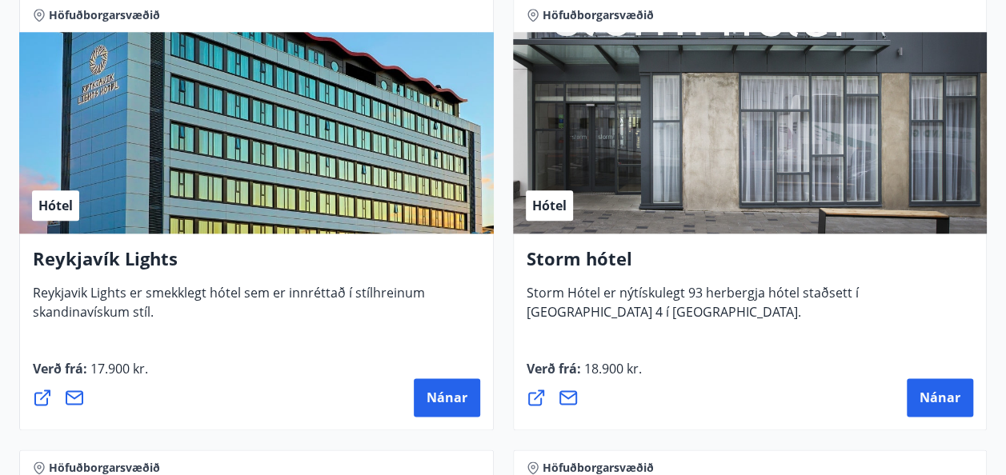 Image resolution: width=1006 pixels, height=475 pixels. What do you see at coordinates (611, 369) in the screenshot?
I see `span: 18.900 kr.` at bounding box center [611, 369].